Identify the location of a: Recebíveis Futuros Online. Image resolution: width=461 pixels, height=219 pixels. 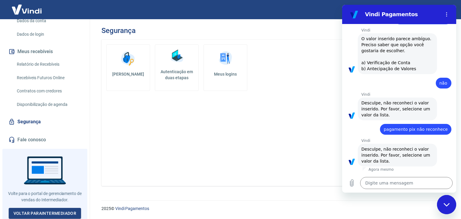
(48, 78).